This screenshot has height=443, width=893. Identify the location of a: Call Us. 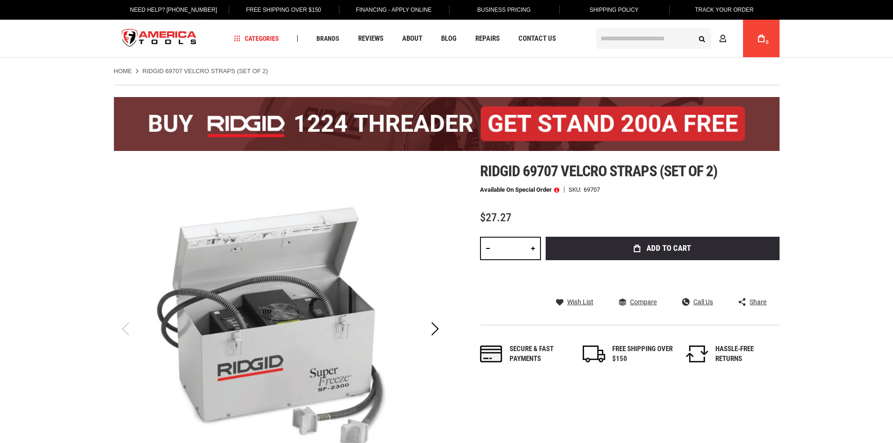
(697, 302).